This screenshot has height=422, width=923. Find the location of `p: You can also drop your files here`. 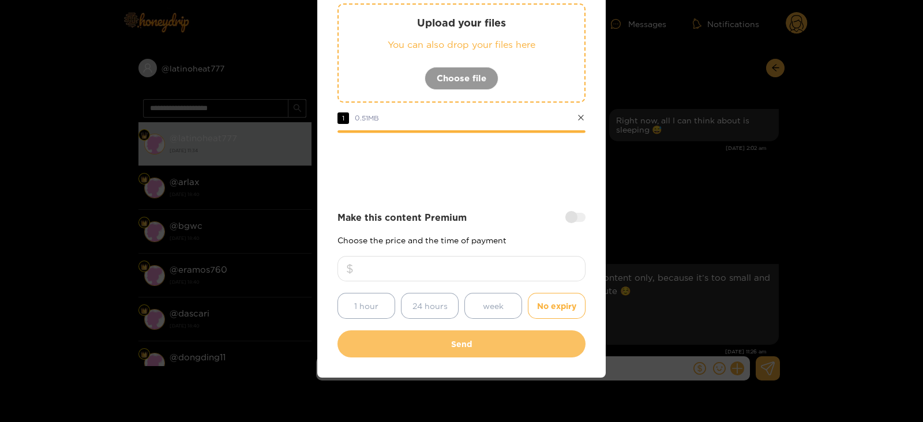

p: You can also drop your files here is located at coordinates (461, 44).